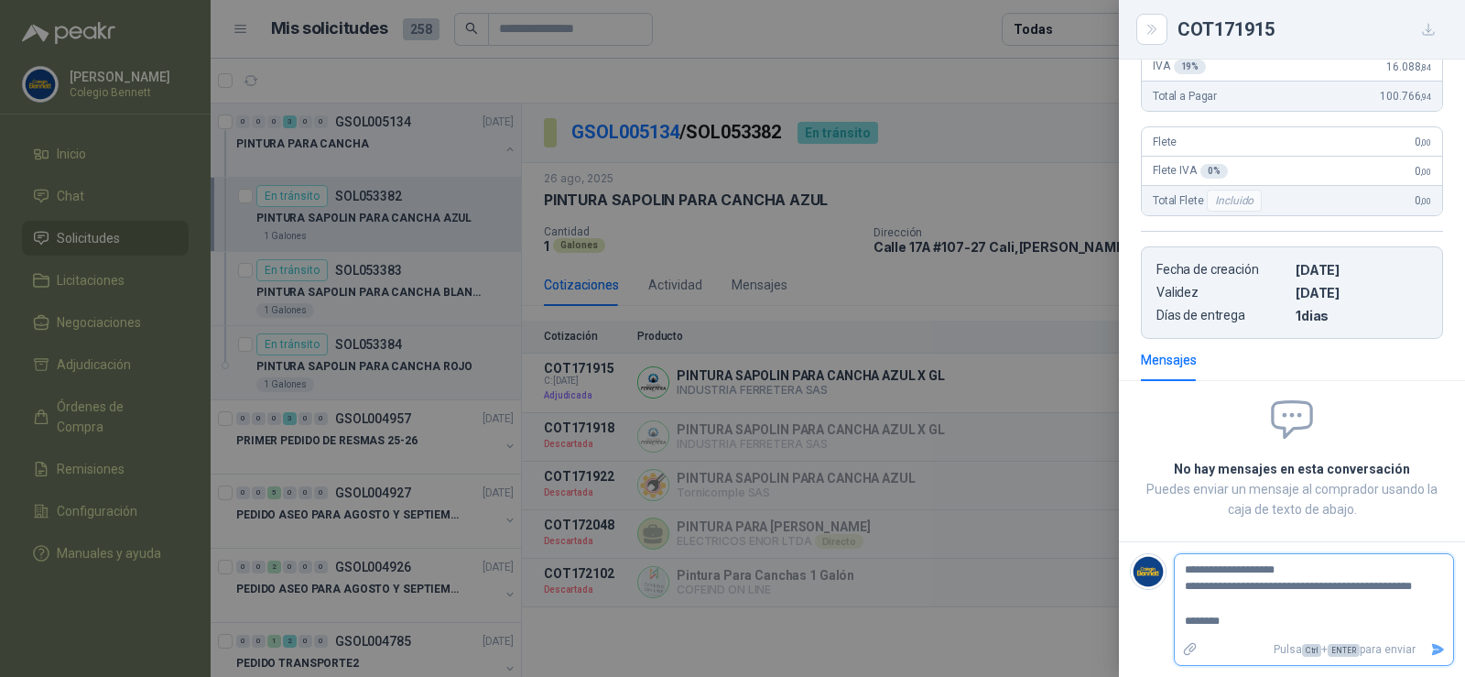 The height and width of the screenshot is (677, 1465). Describe the element at coordinates (1190, 67) in the screenshot. I see `div: 19 %` at that location.